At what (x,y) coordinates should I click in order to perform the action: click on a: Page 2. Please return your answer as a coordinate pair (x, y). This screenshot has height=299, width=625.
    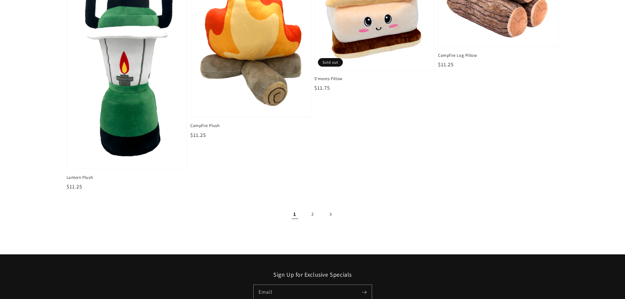
    Looking at the image, I should click on (313, 214).